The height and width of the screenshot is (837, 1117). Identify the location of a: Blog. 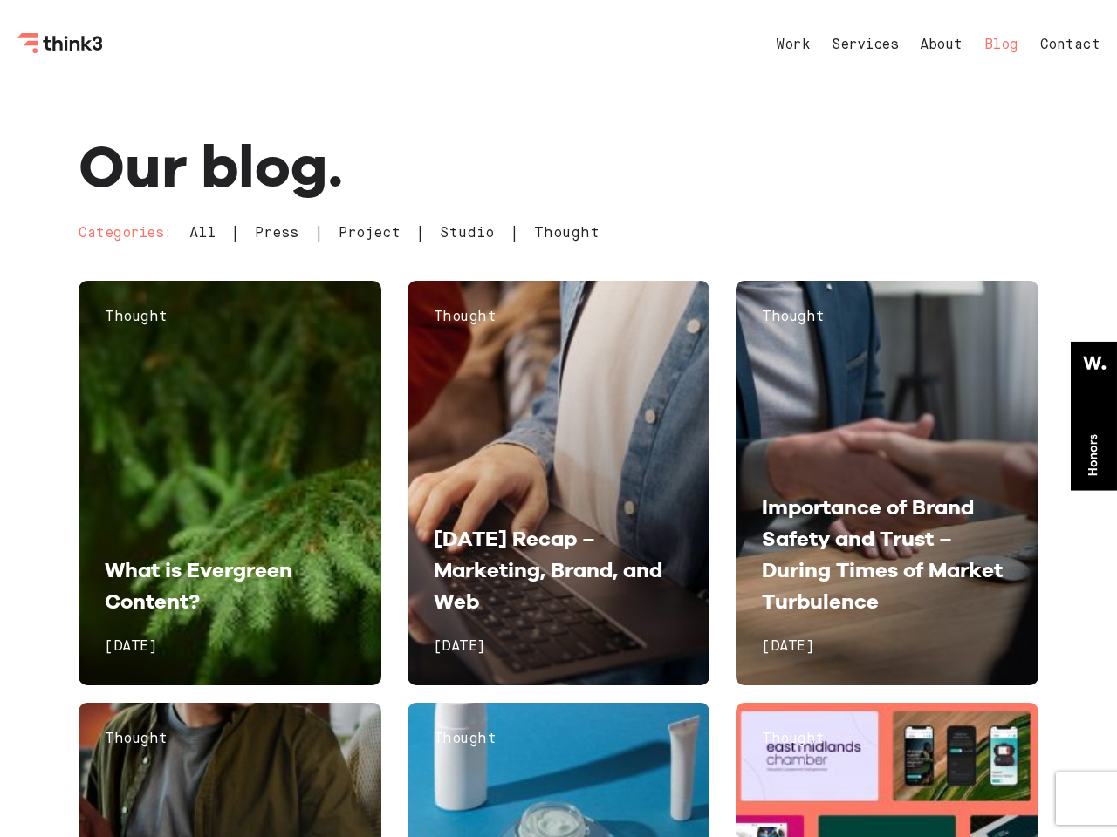
(1001, 45).